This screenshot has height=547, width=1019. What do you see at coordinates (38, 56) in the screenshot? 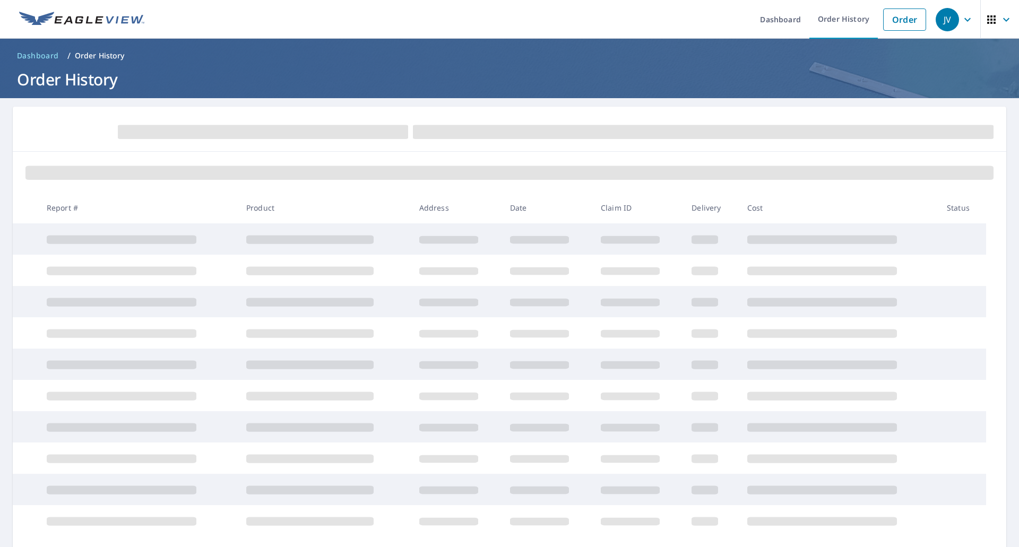
I see `a: Dashboard` at bounding box center [38, 56].